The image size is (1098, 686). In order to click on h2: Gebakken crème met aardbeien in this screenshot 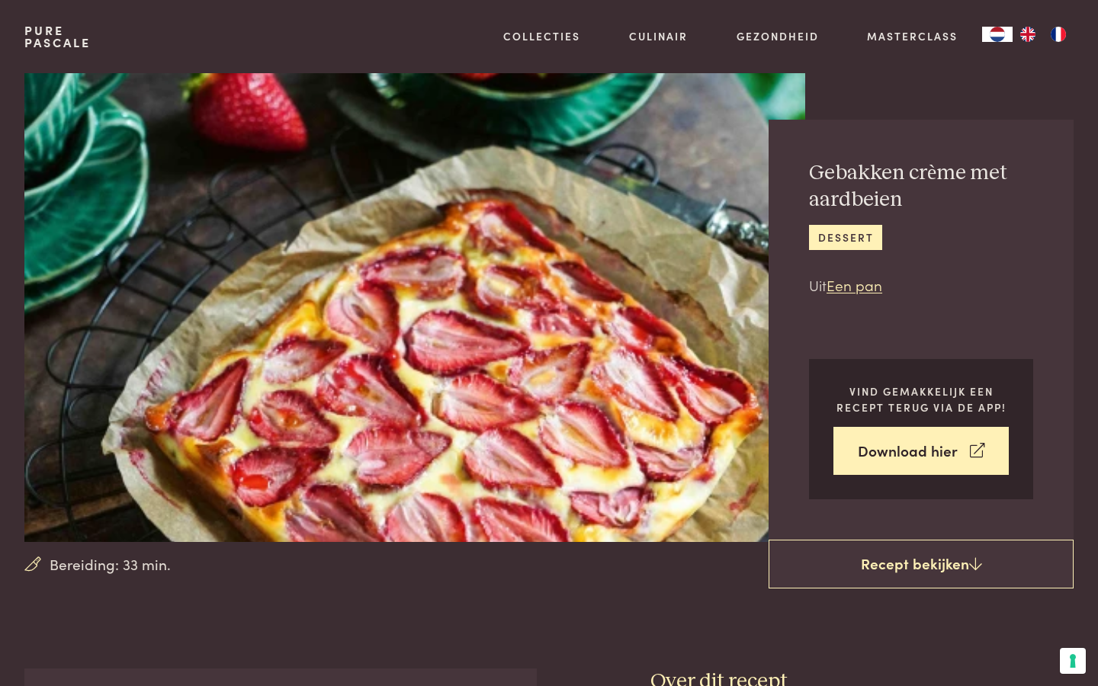, I will do `click(921, 186)`.